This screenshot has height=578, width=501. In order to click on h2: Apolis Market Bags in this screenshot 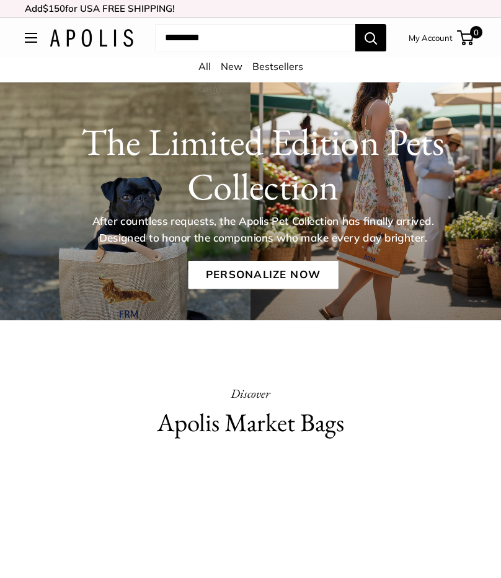, I will do `click(250, 423)`.